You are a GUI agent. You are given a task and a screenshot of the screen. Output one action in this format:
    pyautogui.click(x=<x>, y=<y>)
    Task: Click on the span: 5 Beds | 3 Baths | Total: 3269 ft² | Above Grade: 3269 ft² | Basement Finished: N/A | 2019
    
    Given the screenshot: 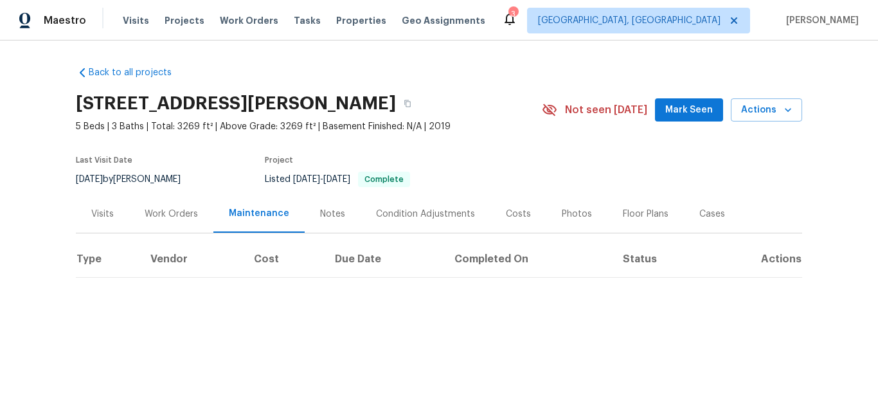 What is the action you would take?
    pyautogui.click(x=308, y=127)
    